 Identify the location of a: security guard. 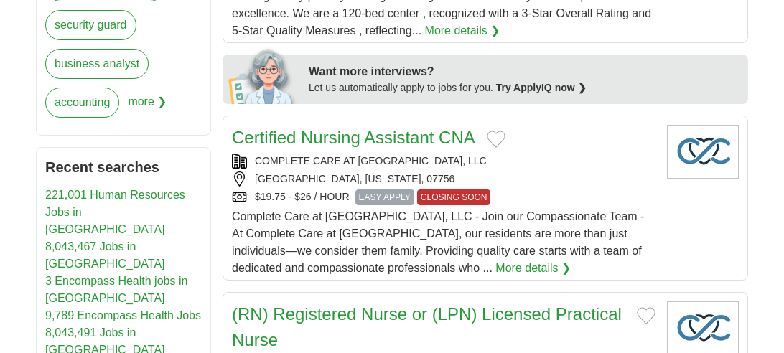
(91, 25).